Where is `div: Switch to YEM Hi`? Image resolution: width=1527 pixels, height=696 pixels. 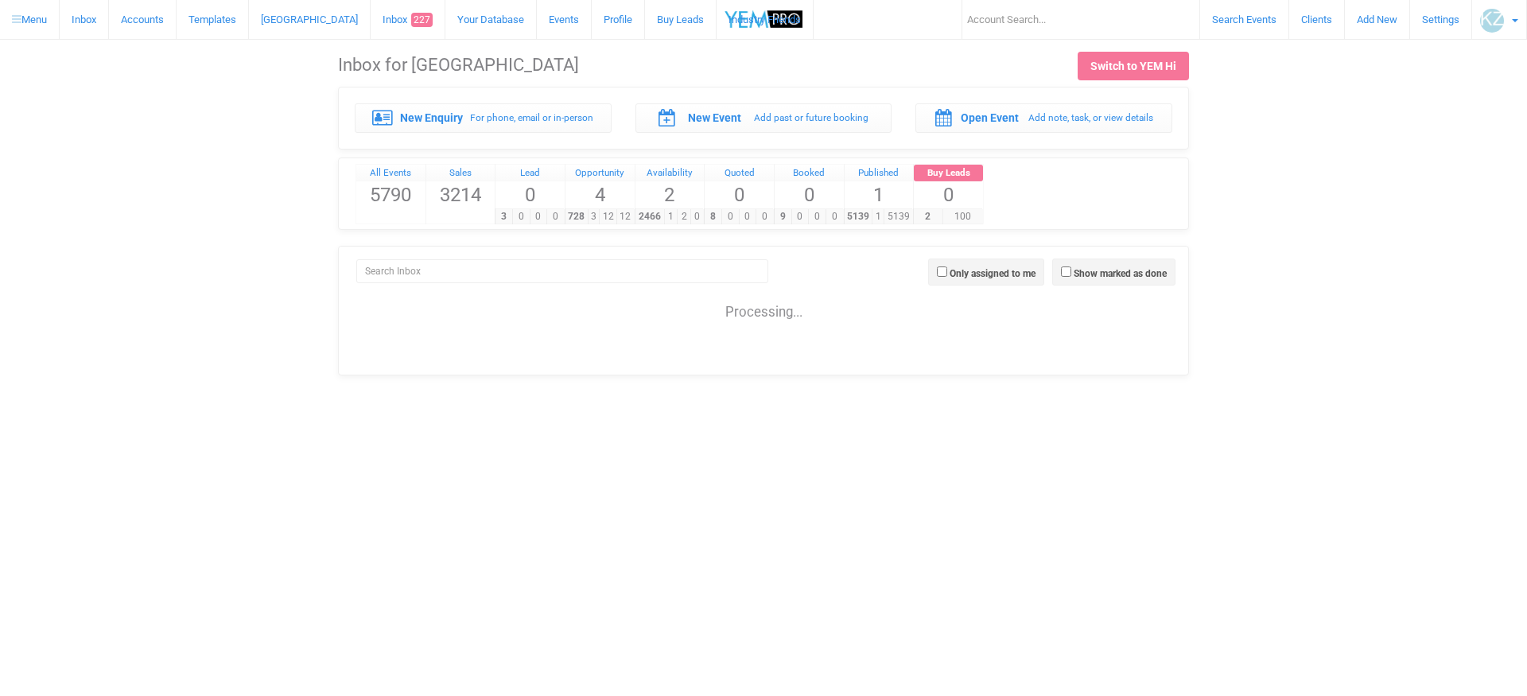
div: Switch to YEM Hi is located at coordinates (1134, 66).